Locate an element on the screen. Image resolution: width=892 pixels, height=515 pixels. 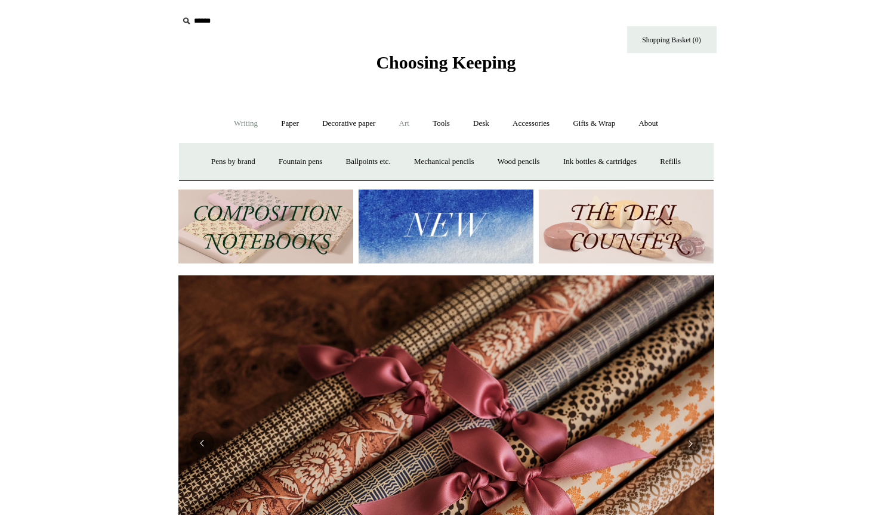
a: The Deli Counter is located at coordinates (626, 227).